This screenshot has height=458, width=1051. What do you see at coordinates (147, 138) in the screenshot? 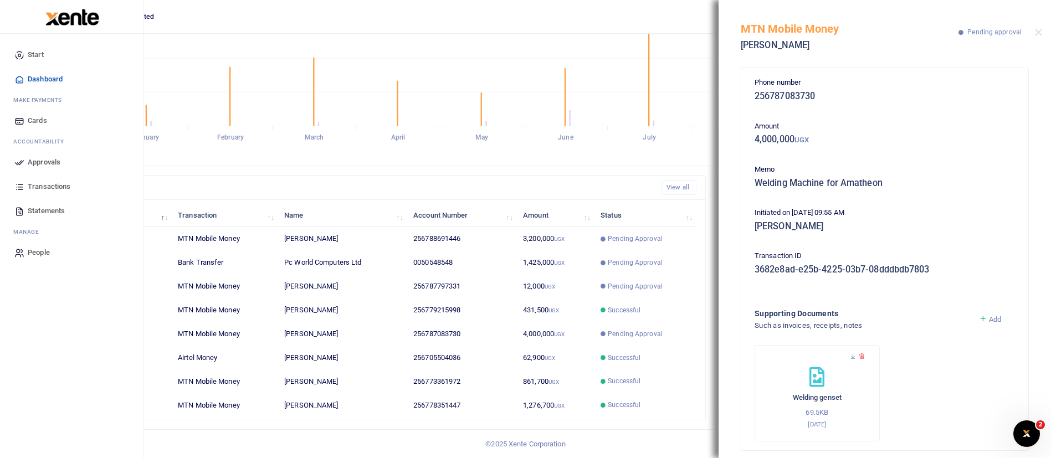
I see `tspan: January` at bounding box center [147, 138].